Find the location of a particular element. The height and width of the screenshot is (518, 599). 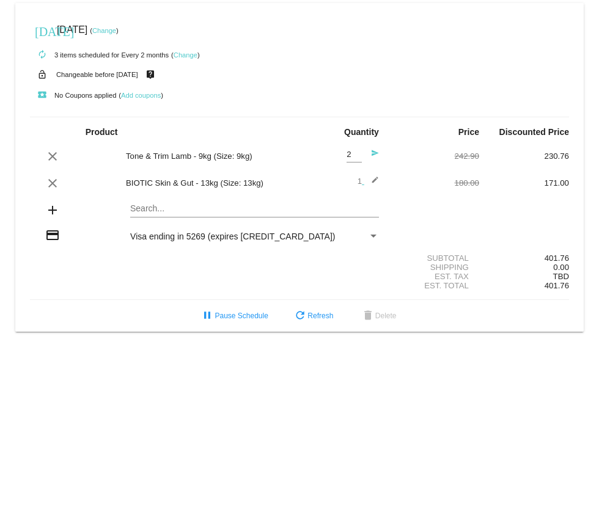

span: TBD is located at coordinates (561, 276).